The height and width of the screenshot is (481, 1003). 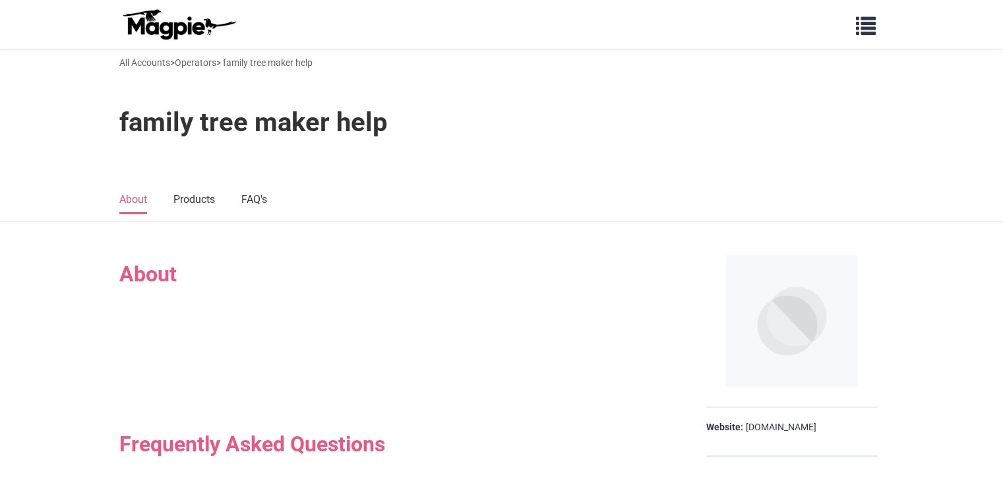 I want to click on h2: Frequently Asked Questions, so click(x=396, y=444).